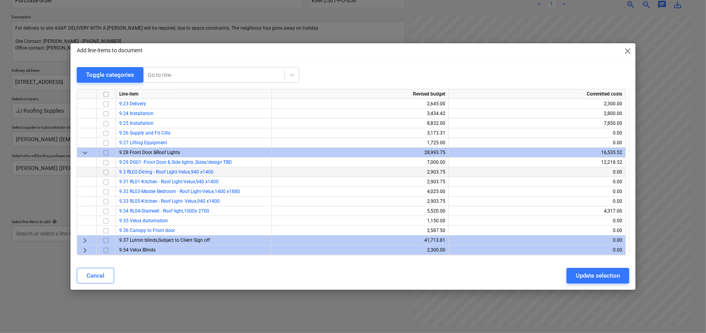 This screenshot has width=706, height=333. I want to click on span: 9.26 Supply and Fit Cills, so click(145, 133).